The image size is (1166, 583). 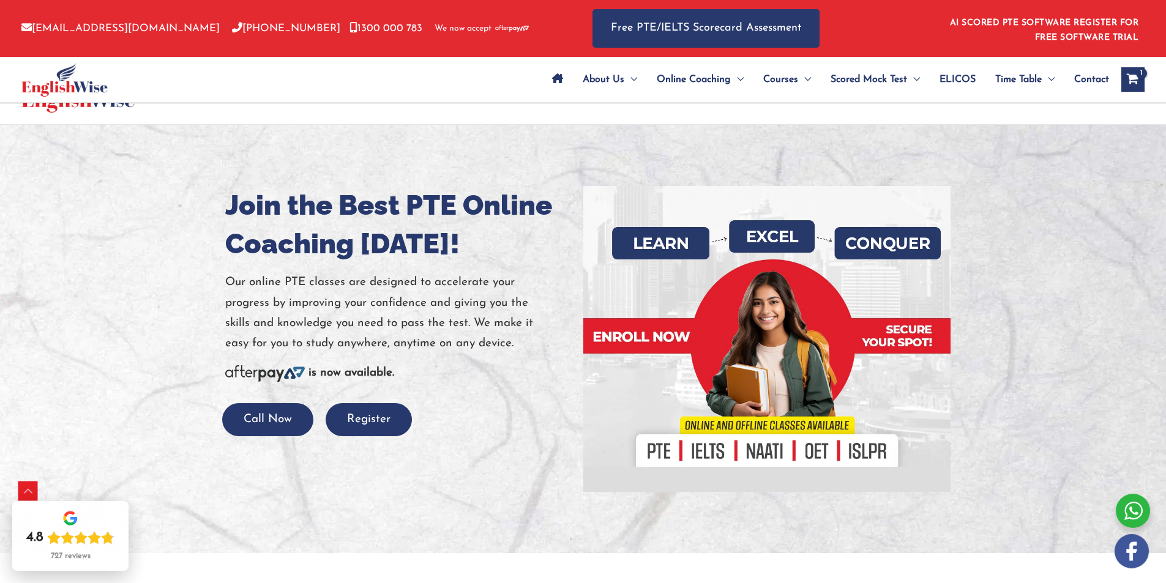 What do you see at coordinates (1044, 30) in the screenshot?
I see `a: AI SCORED PTE SOFTWARE REGISTER FOR FREE SOFTWARE TRIAL` at bounding box center [1044, 30].